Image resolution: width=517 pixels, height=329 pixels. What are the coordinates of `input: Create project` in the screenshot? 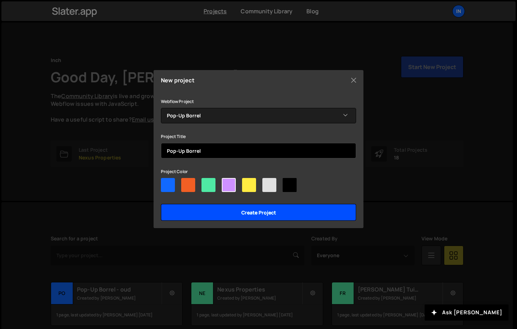 It's located at (259, 212).